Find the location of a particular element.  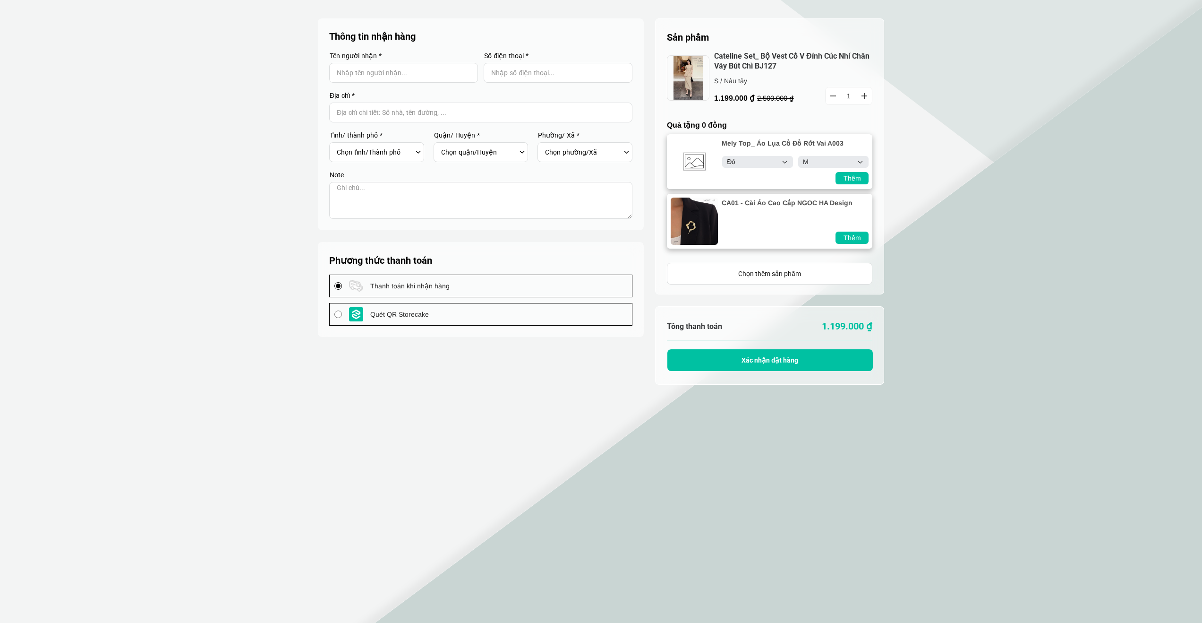

input: payment logo Thanh toán khi nhận hàng is located at coordinates (338, 286).